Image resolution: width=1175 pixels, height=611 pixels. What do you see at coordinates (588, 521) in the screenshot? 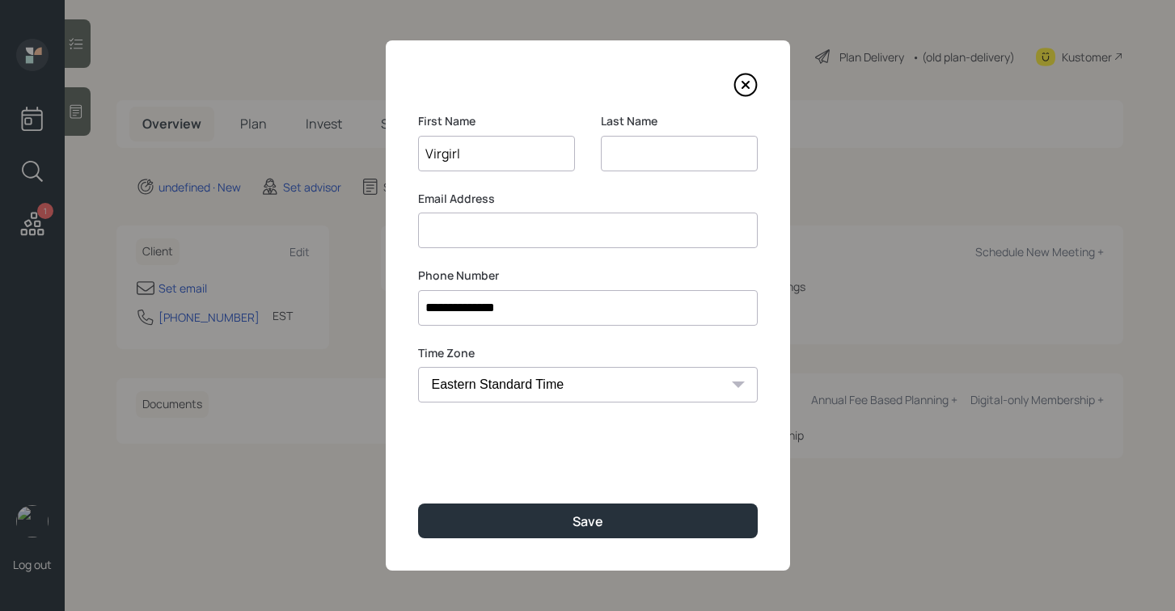
I see `button: Save` at bounding box center [588, 521].